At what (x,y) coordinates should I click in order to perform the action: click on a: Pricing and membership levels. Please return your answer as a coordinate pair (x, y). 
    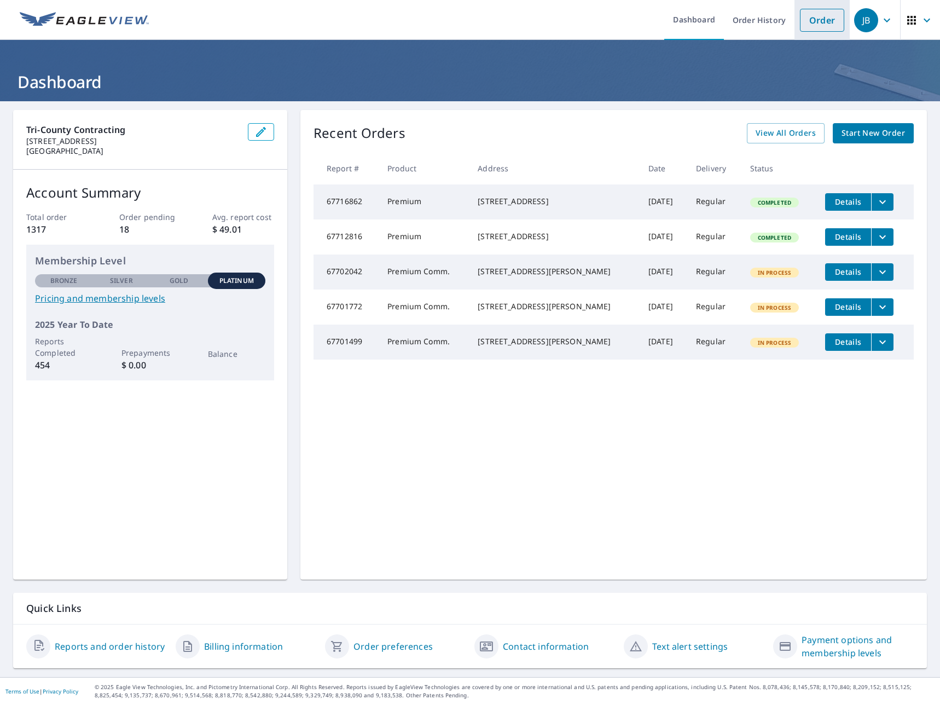
    Looking at the image, I should click on (150, 298).